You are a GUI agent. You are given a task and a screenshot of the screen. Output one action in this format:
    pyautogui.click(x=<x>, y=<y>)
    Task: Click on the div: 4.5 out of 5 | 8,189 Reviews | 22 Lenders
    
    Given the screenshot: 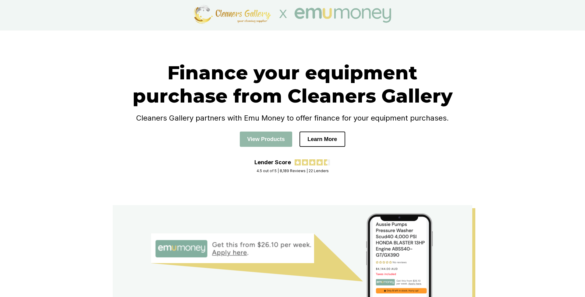 What is the action you would take?
    pyautogui.click(x=293, y=170)
    